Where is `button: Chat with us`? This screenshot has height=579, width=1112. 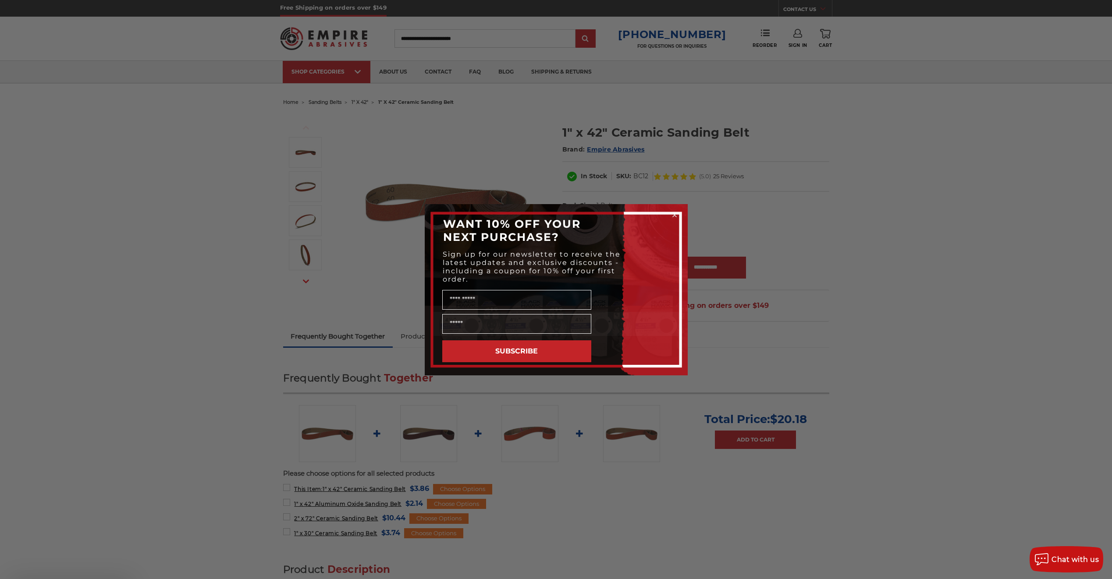 button: Chat with us is located at coordinates (1066, 560).